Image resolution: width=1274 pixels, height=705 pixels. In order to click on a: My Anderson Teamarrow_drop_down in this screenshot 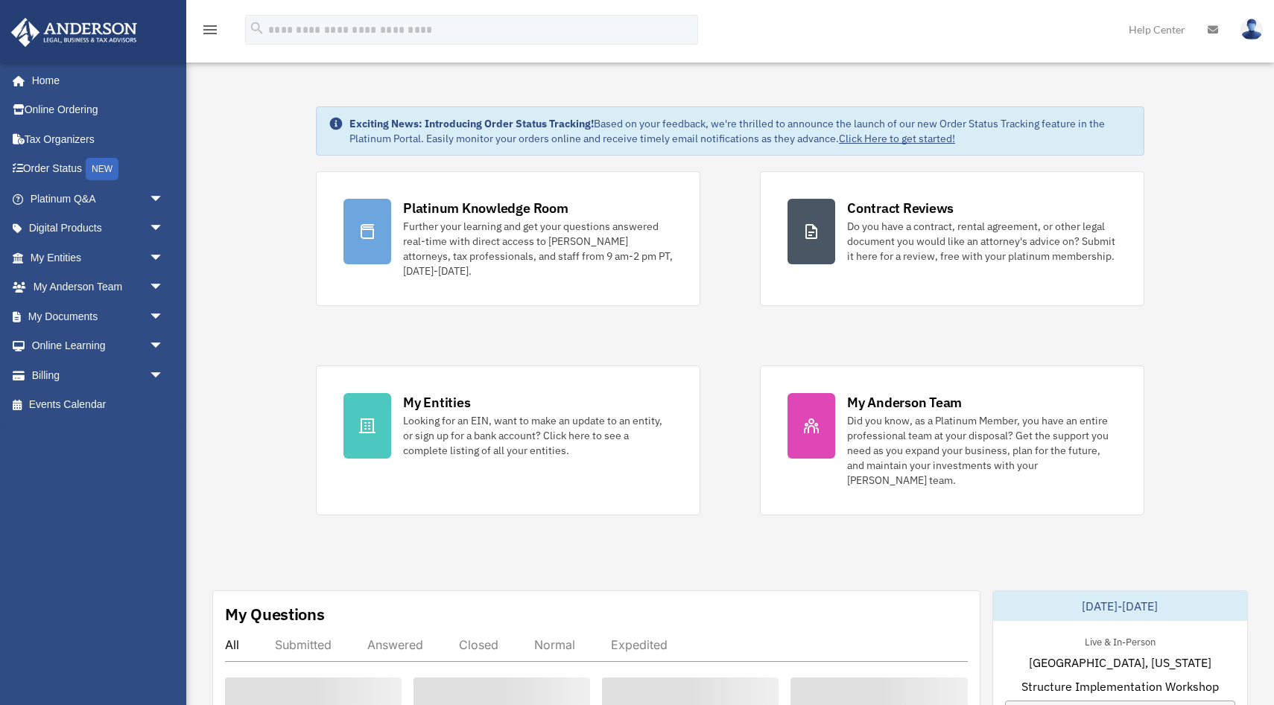, I will do `click(98, 288)`.